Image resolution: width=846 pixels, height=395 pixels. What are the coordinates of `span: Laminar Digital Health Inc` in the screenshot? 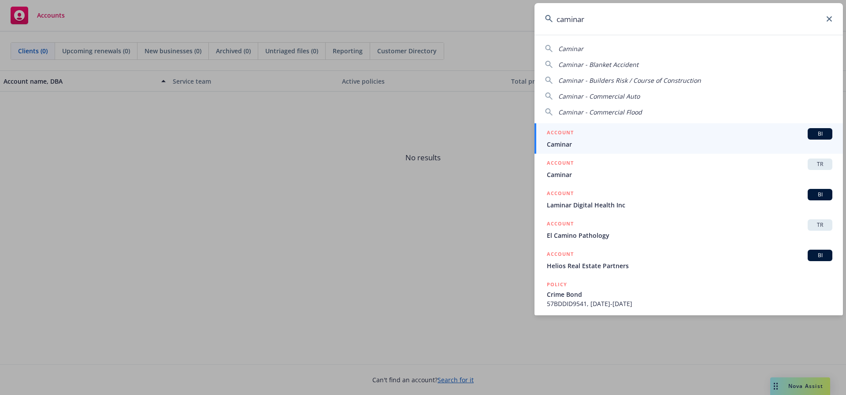 It's located at (689, 205).